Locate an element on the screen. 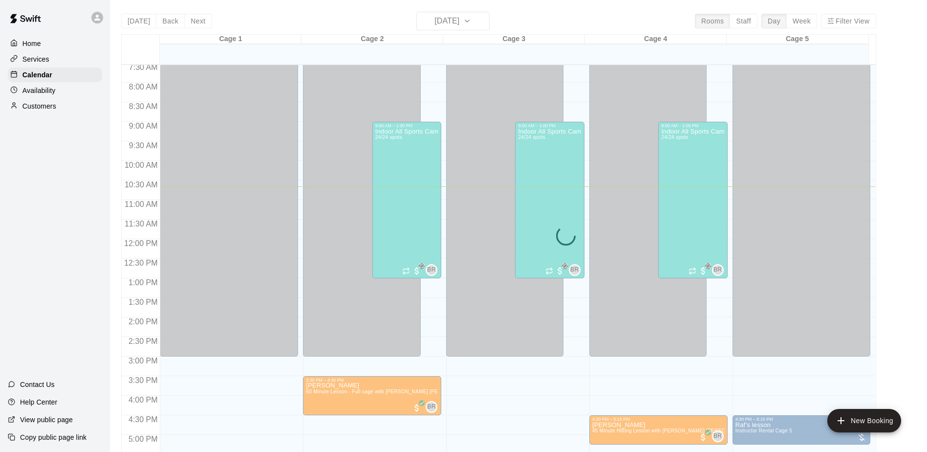 Image resolution: width=927 pixels, height=452 pixels. span: 8:30 AM is located at coordinates (143, 106).